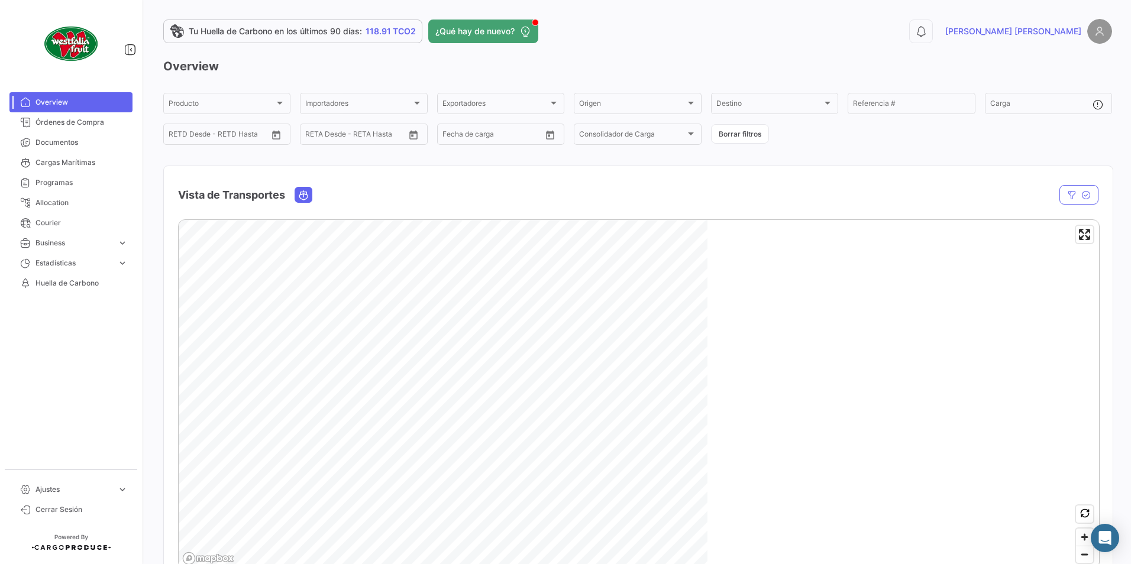 This screenshot has height=564, width=1131. What do you see at coordinates (71, 102) in the screenshot?
I see `a: Overview` at bounding box center [71, 102].